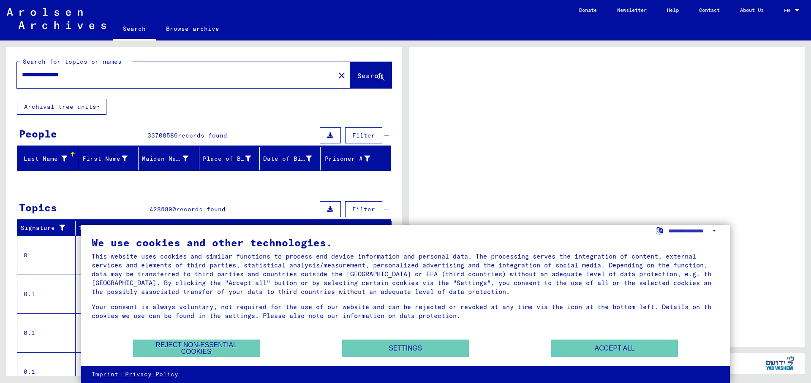 The image size is (811, 383). Describe the element at coordinates (788, 11) in the screenshot. I see `span: EN` at that location.